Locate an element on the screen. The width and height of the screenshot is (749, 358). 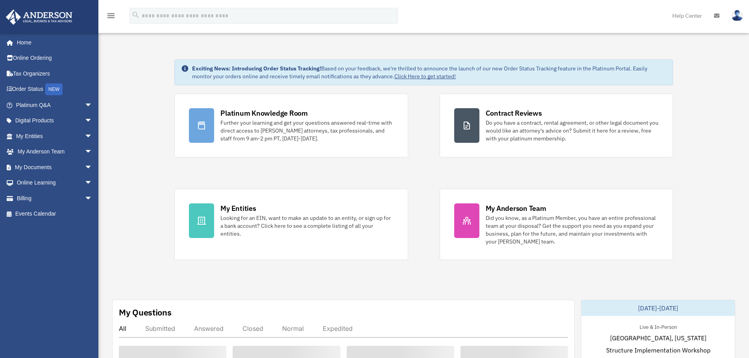
div: Did you know, as a Platinum Member, you have an entire professional team at your disposal? Get th... is located at coordinates (572, 230).